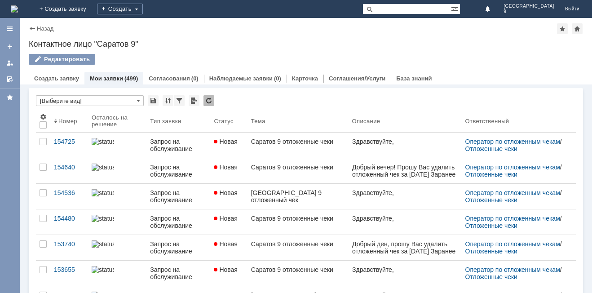 The width and height of the screenshot is (592, 293). I want to click on div: Осталось на решение, so click(114, 121).